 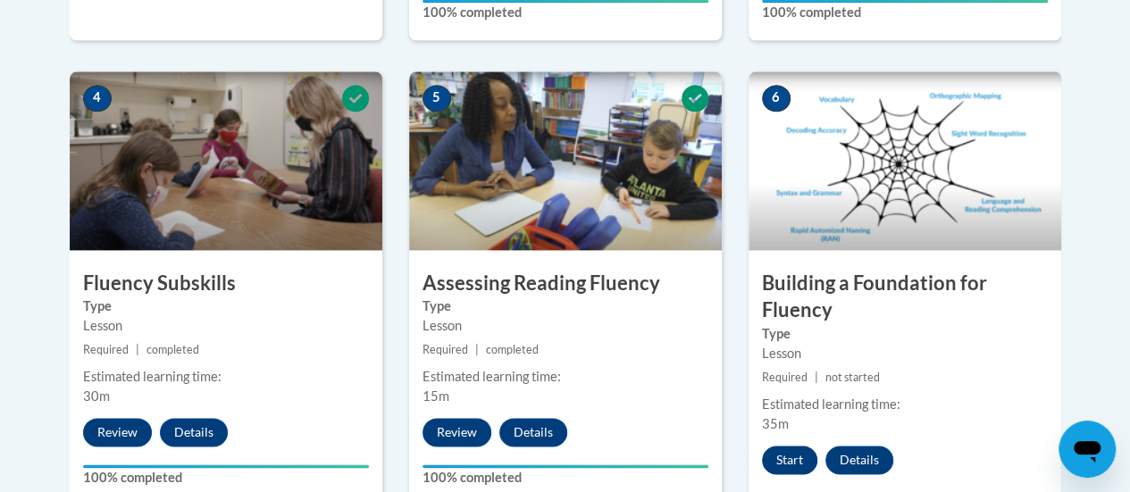 What do you see at coordinates (96, 396) in the screenshot?
I see `span: 30m` at bounding box center [96, 396].